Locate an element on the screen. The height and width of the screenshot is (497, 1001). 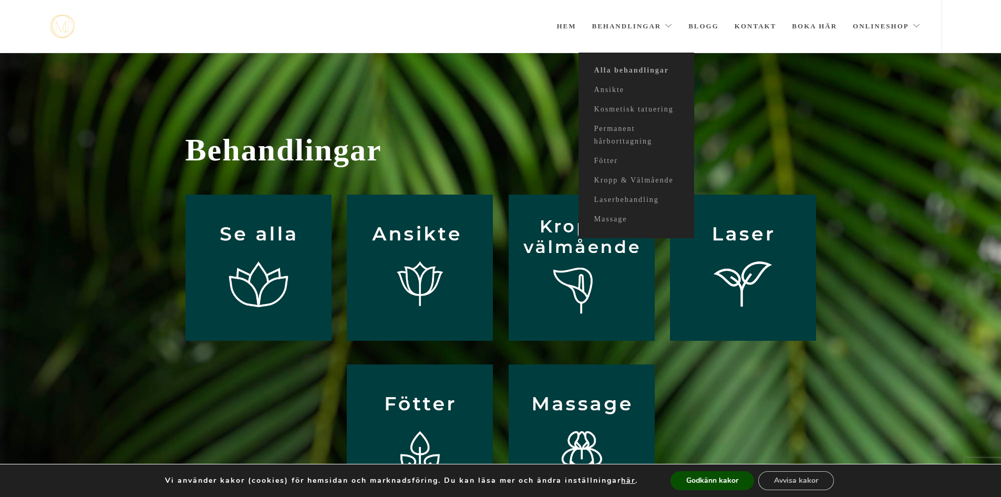
button: Avvisa kakor is located at coordinates (796, 480).